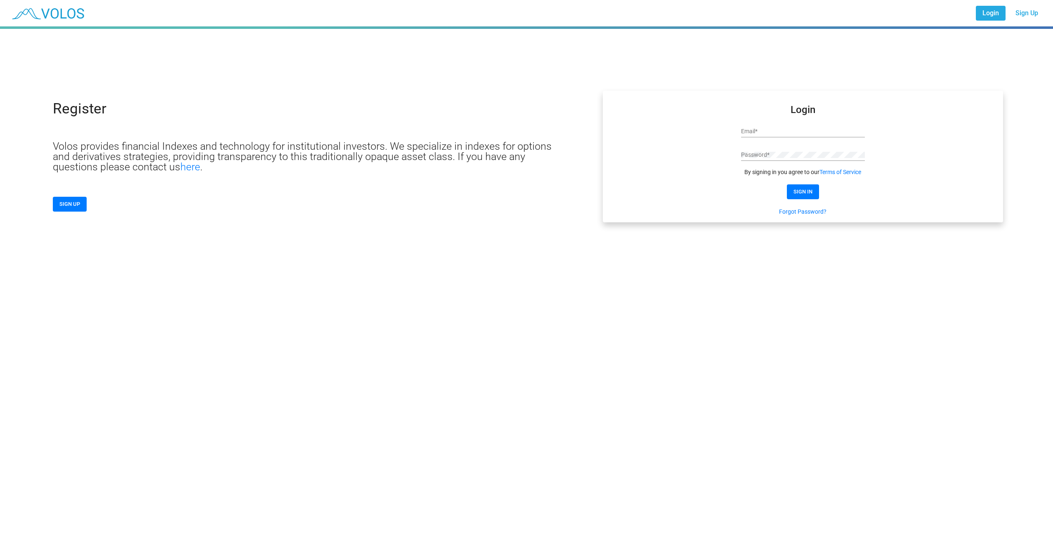 This screenshot has width=1053, height=542. Describe the element at coordinates (80, 108) in the screenshot. I see `p: Register` at that location.